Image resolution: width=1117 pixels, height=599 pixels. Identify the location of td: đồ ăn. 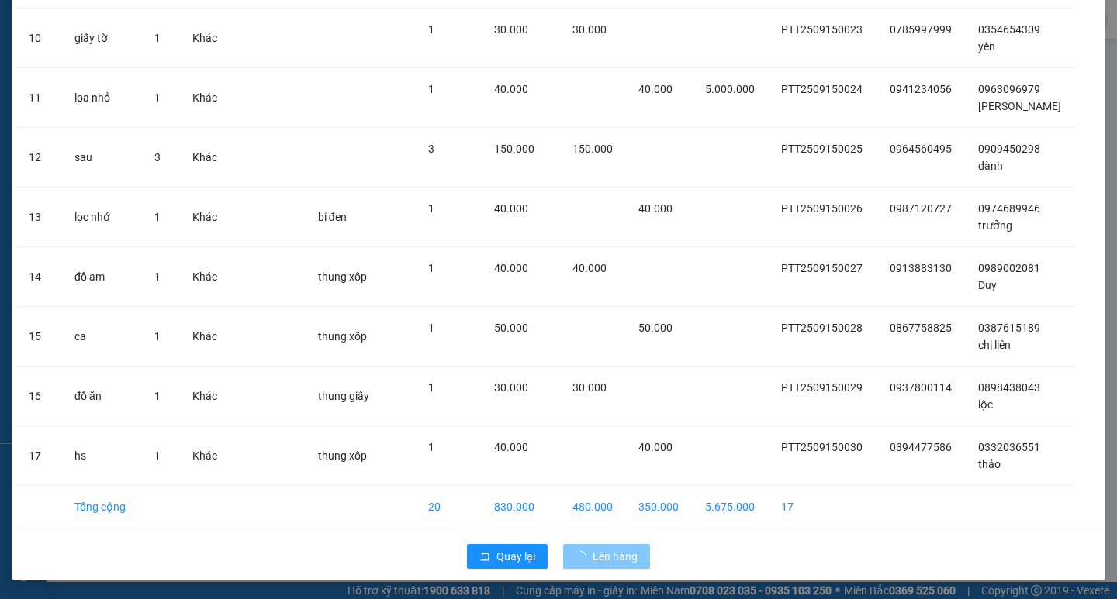
(102, 396).